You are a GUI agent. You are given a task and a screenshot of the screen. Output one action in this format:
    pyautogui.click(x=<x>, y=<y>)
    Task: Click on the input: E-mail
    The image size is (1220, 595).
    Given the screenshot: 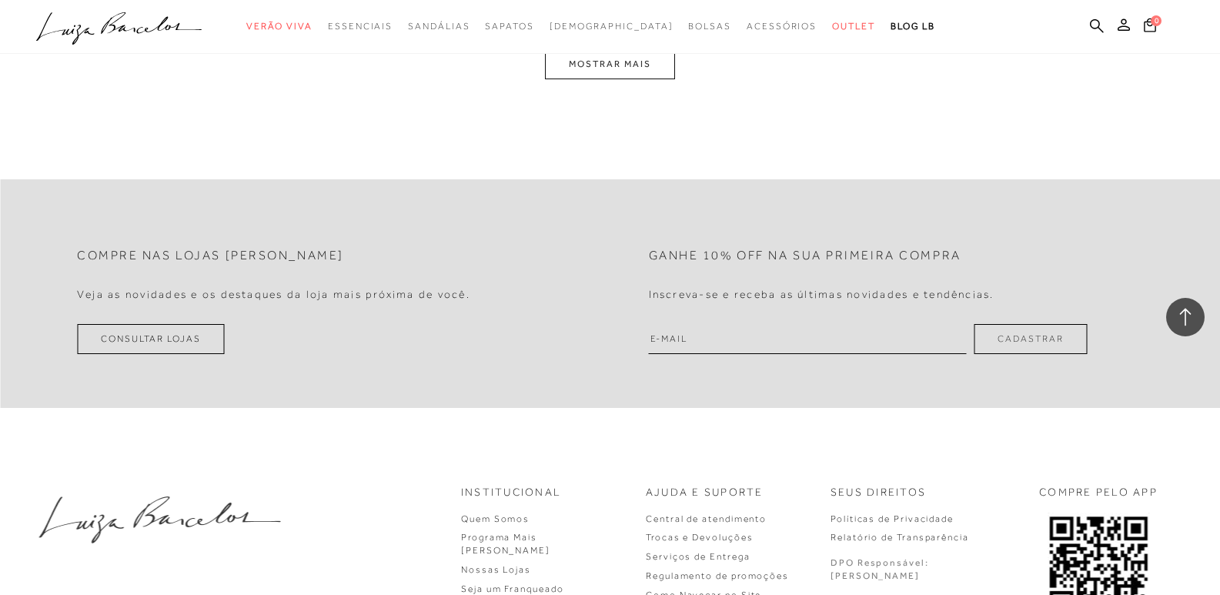 What is the action you would take?
    pyautogui.click(x=807, y=339)
    